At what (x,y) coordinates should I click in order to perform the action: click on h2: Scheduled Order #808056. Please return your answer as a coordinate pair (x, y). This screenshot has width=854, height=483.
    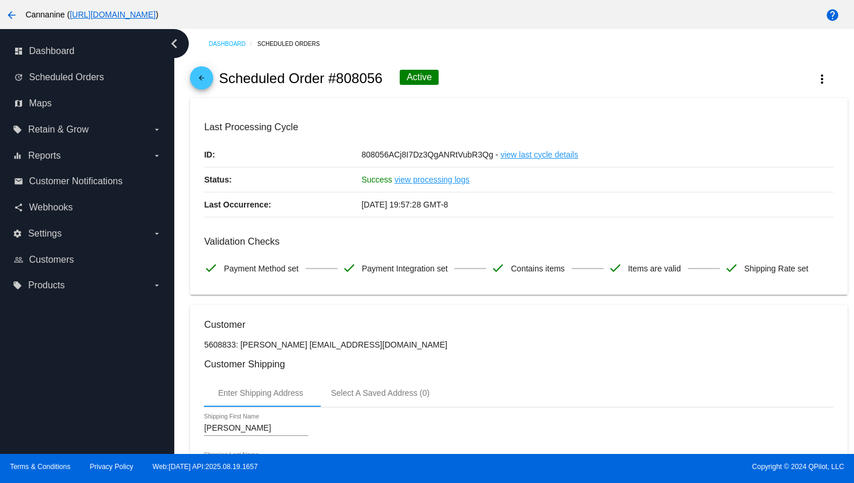
    Looking at the image, I should click on (301, 78).